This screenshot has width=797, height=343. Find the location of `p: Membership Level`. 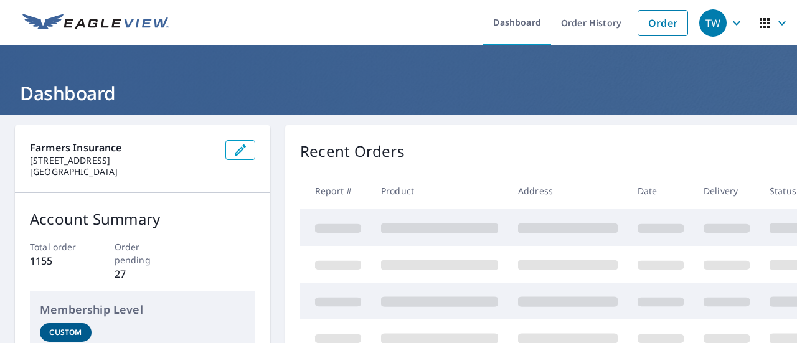

p: Membership Level is located at coordinates (143, 309).